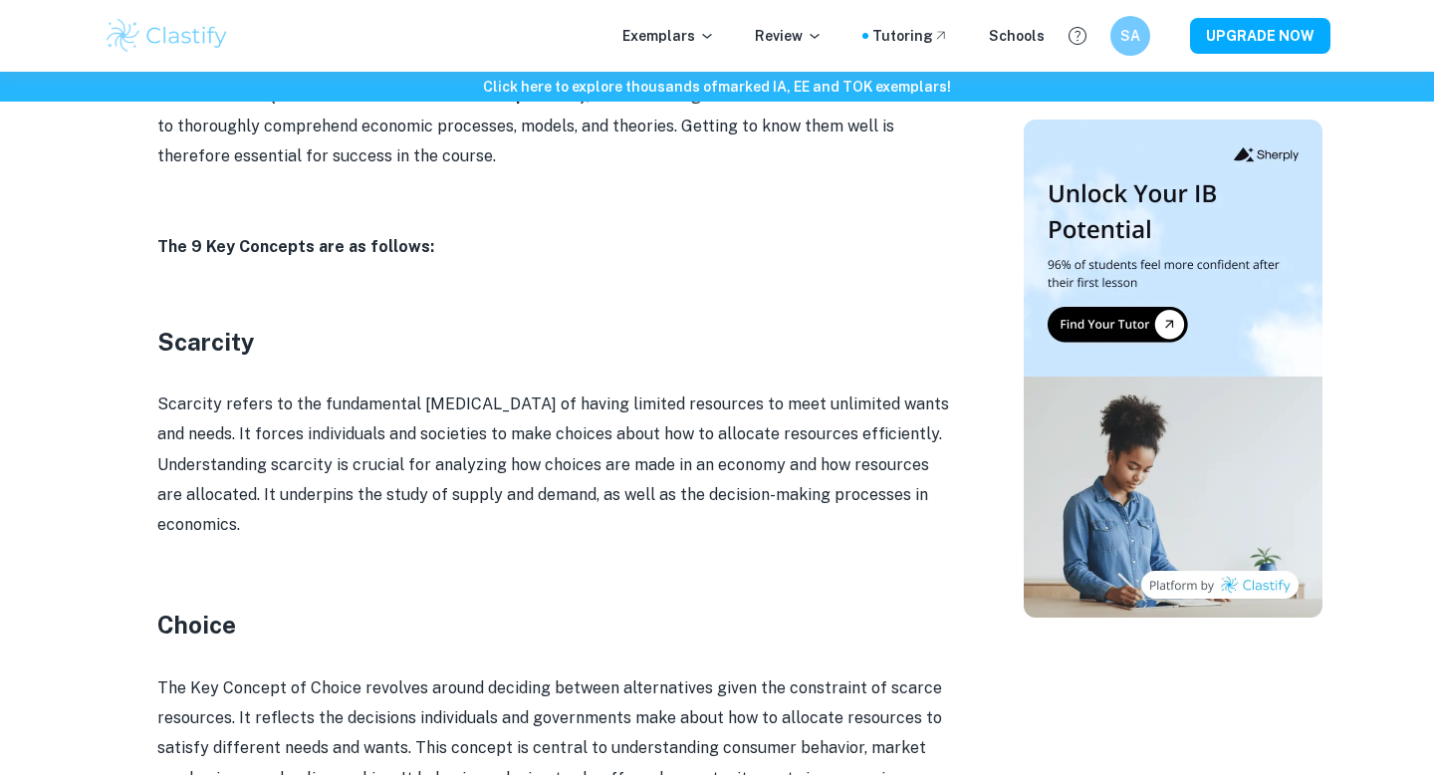 This screenshot has height=775, width=1434. Describe the element at coordinates (1017, 36) in the screenshot. I see `div: Schools` at that location.